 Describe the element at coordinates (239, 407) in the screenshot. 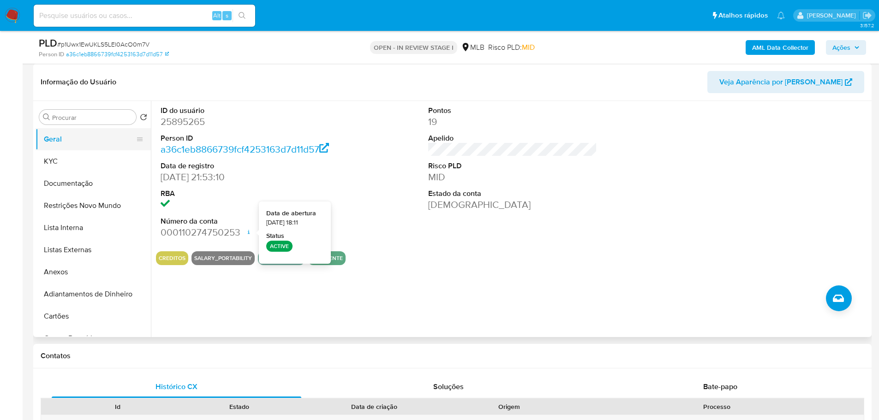

I see `div: Estado` at that location.